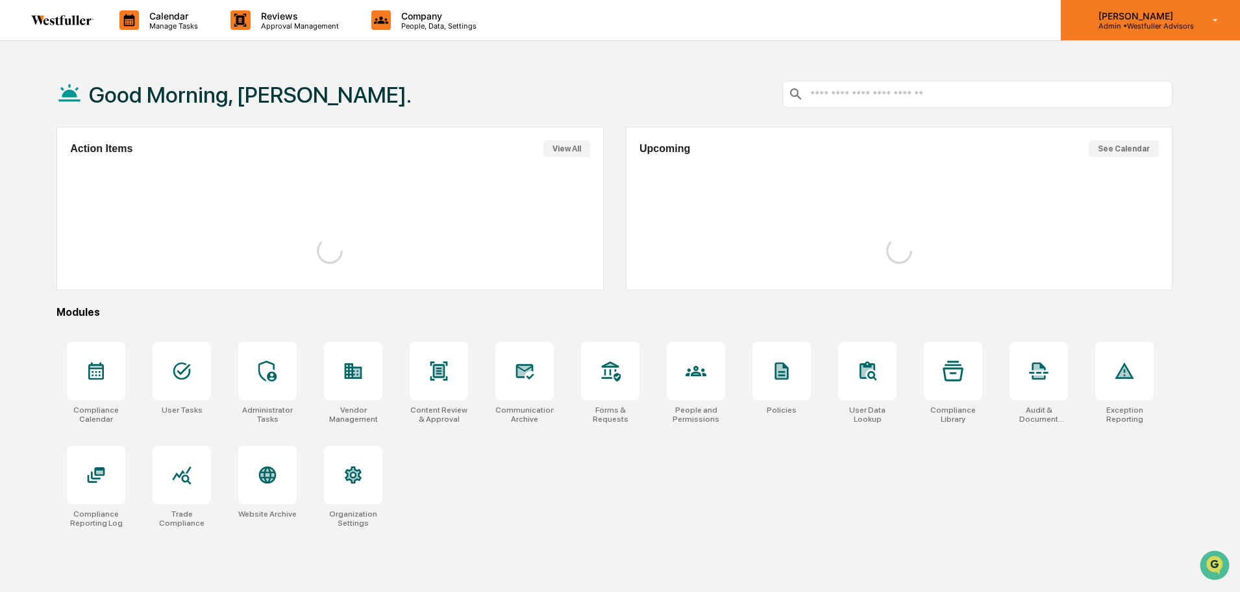 The image size is (1240, 592). Describe the element at coordinates (219, 149) in the screenshot. I see `button: See all` at that location.